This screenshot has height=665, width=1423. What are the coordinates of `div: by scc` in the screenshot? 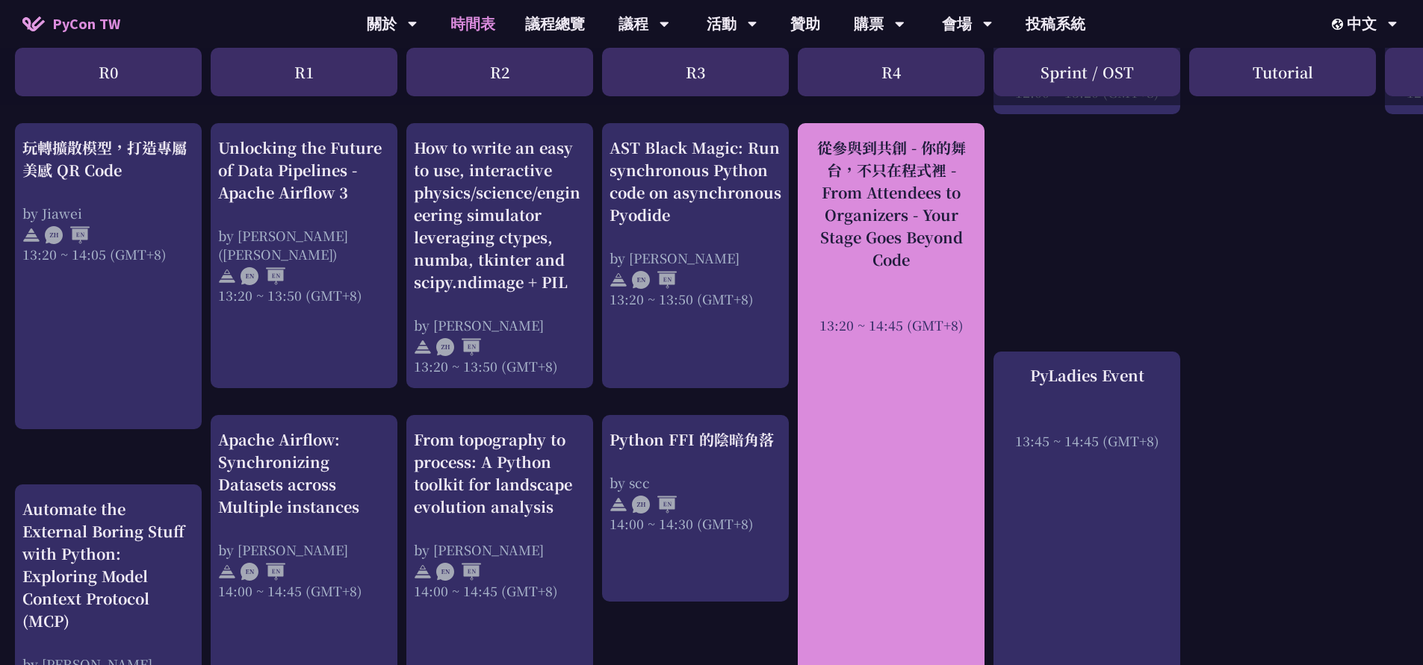 It's located at (695, 482).